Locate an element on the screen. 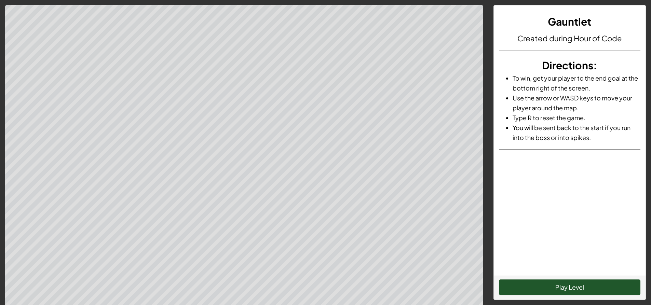 This screenshot has height=305, width=651. li: You will be sent back to the start if you run into the boss or into spikes. is located at coordinates (577, 133).